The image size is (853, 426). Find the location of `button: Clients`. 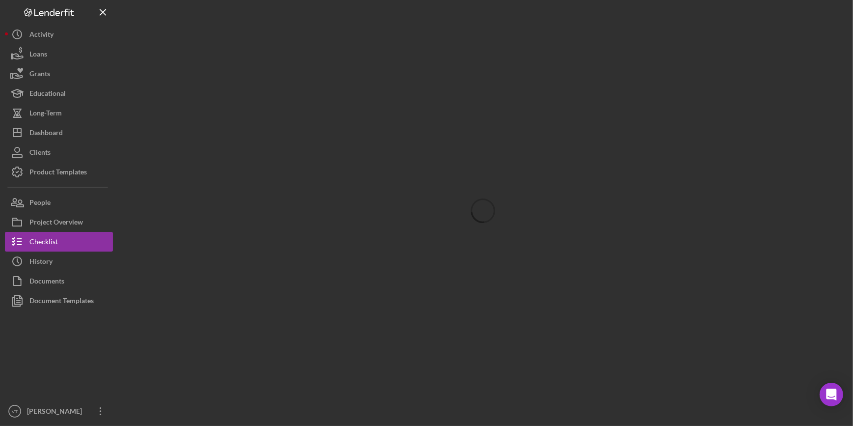

button: Clients is located at coordinates (59, 152).